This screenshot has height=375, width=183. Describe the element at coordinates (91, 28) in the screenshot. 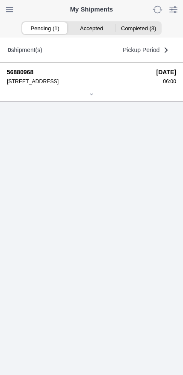

I see `ion-segment-button: Accepted` at that location.